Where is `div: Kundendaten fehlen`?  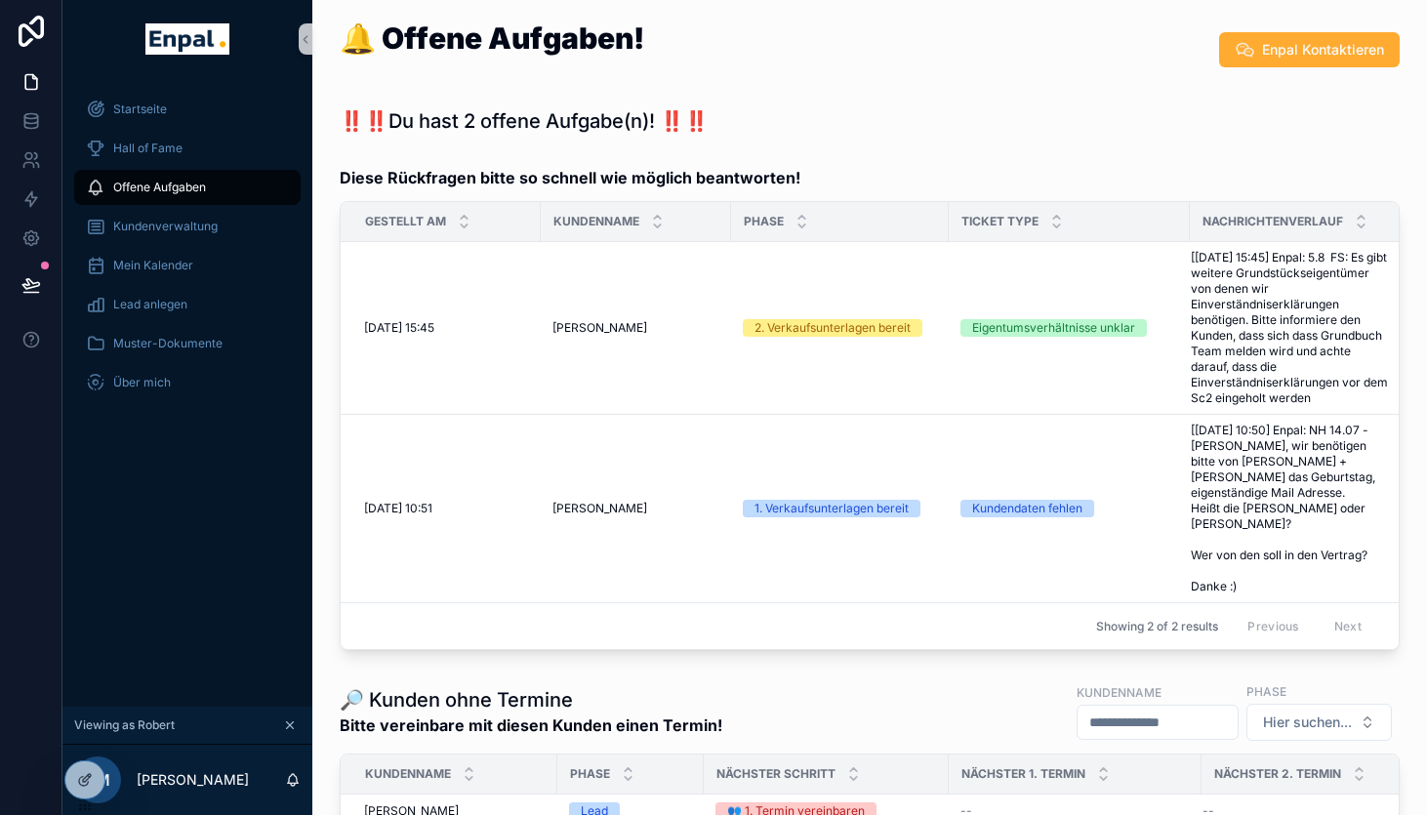 div: Kundendaten fehlen is located at coordinates (1027, 509).